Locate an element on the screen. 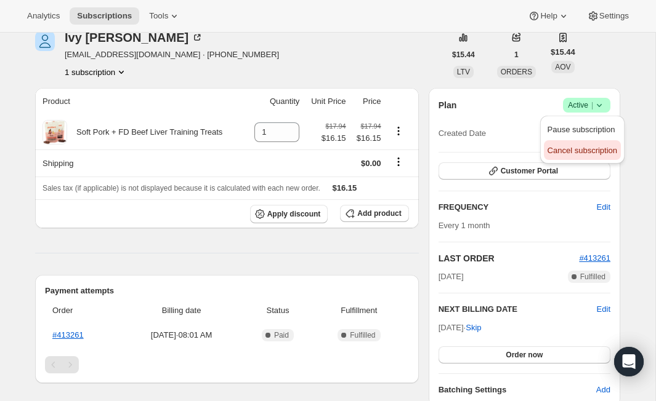 The image size is (656, 401). button: Help is located at coordinates (548, 16).